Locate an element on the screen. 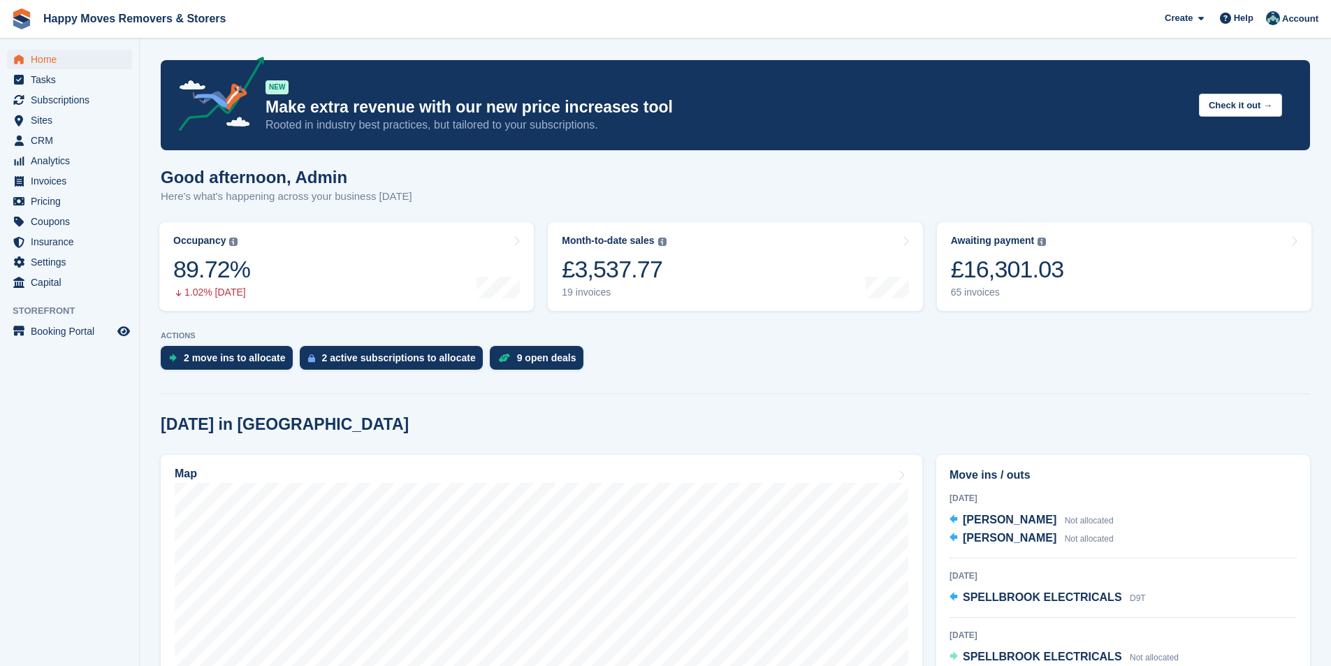  div: 2 active subscriptions to allocate is located at coordinates (399, 358).